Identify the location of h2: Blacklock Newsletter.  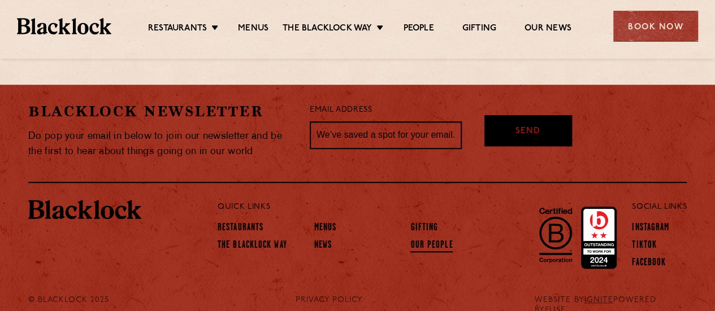
(160, 111).